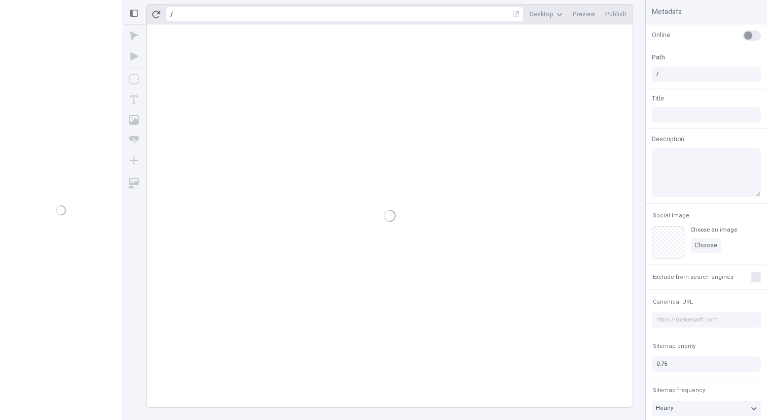 The width and height of the screenshot is (767, 420). What do you see at coordinates (679, 390) in the screenshot?
I see `button: Sitemap frequency` at bounding box center [679, 390].